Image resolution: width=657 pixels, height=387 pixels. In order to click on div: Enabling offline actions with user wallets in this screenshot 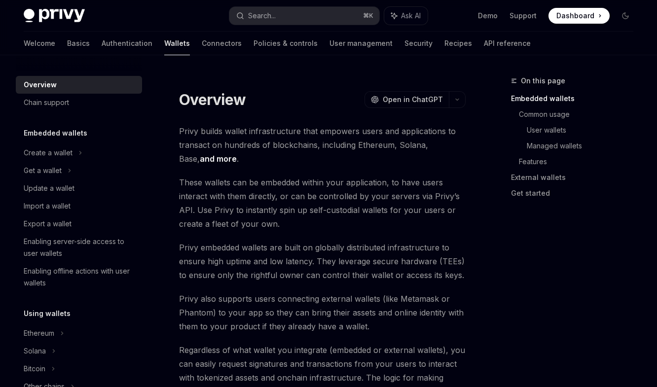, I will do `click(80, 277)`.